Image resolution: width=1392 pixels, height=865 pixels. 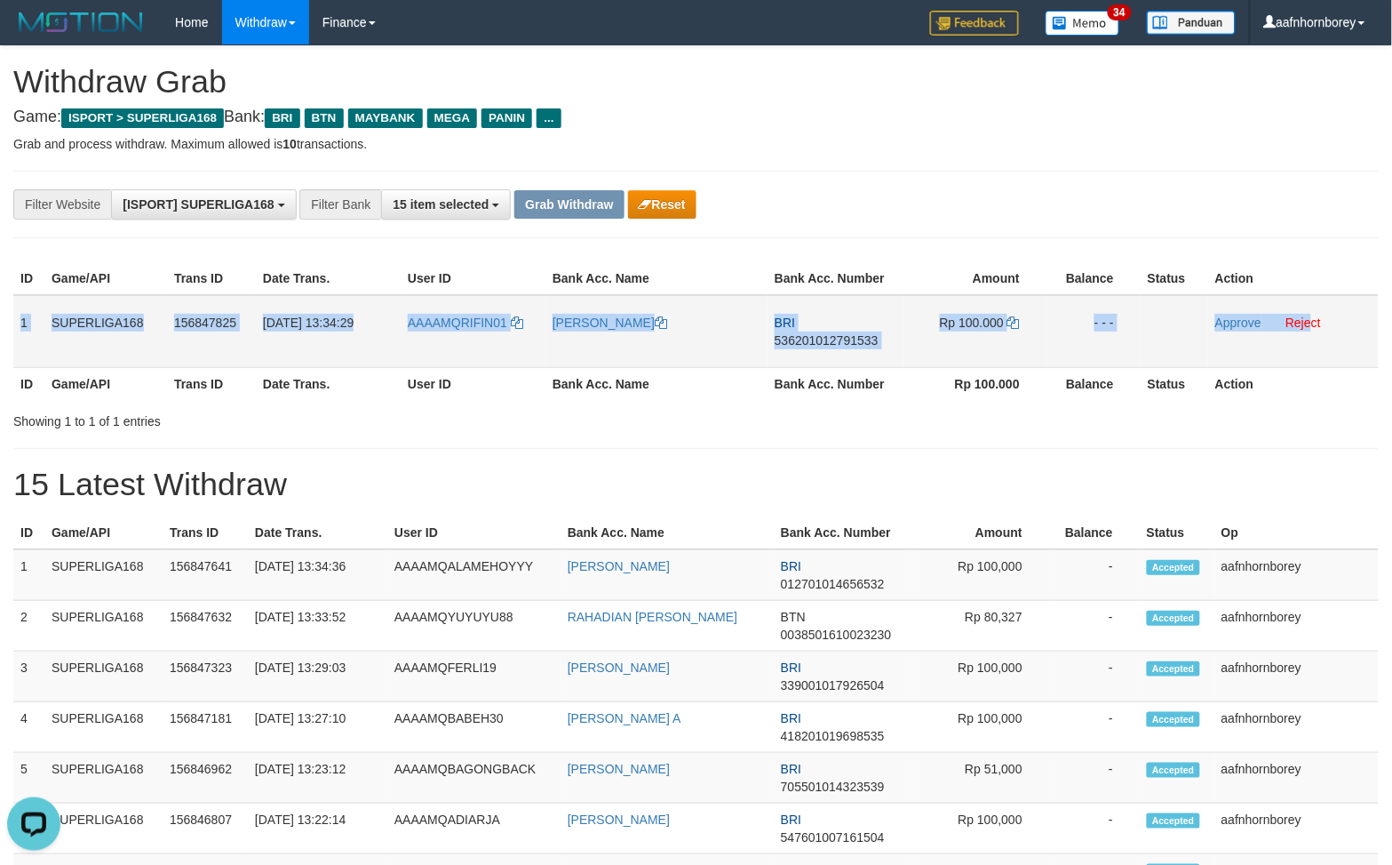 What do you see at coordinates (976, 383) in the screenshot?
I see `th: Rp 100.000` at bounding box center [976, 383].